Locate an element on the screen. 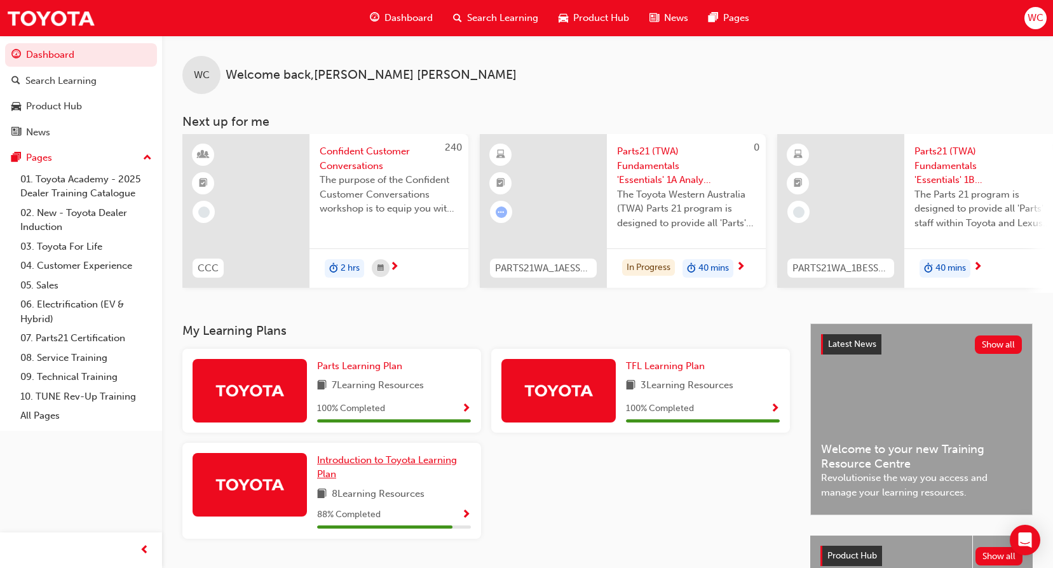  div: Product Hub is located at coordinates (54, 106).